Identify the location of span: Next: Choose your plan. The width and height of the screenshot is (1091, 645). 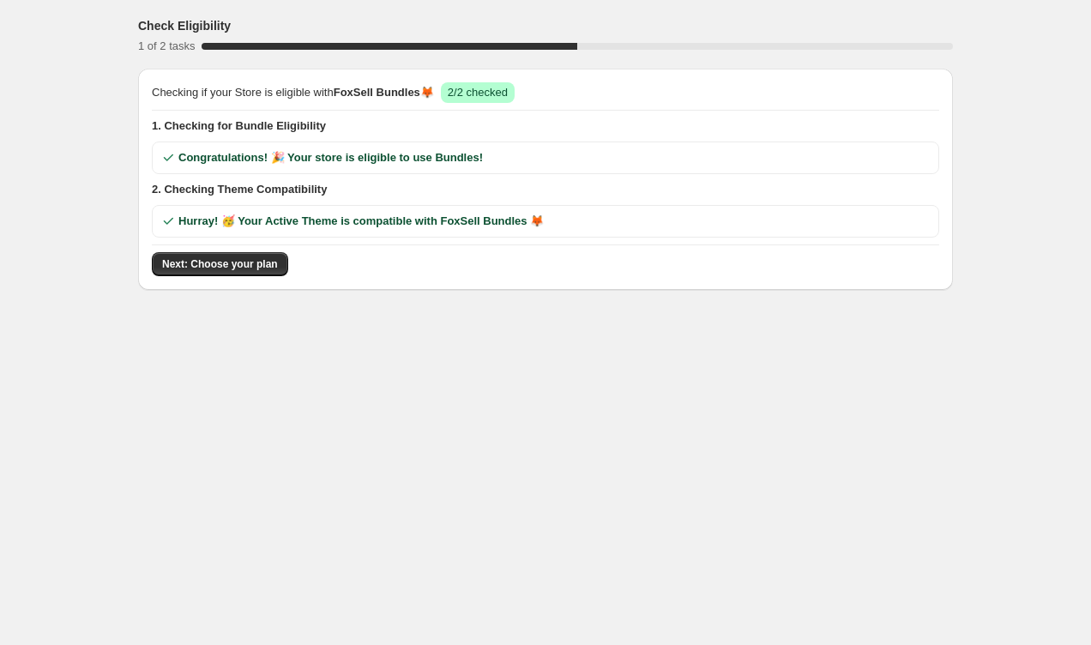
(219, 264).